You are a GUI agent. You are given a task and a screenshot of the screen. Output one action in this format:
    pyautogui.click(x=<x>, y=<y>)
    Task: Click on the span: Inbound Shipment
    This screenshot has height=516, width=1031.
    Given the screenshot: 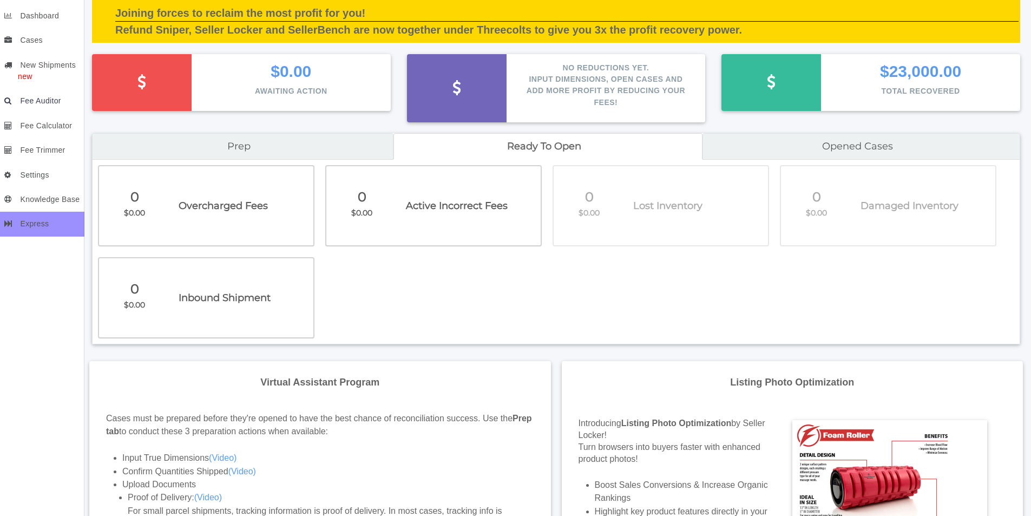 What is the action you would take?
    pyautogui.click(x=225, y=298)
    